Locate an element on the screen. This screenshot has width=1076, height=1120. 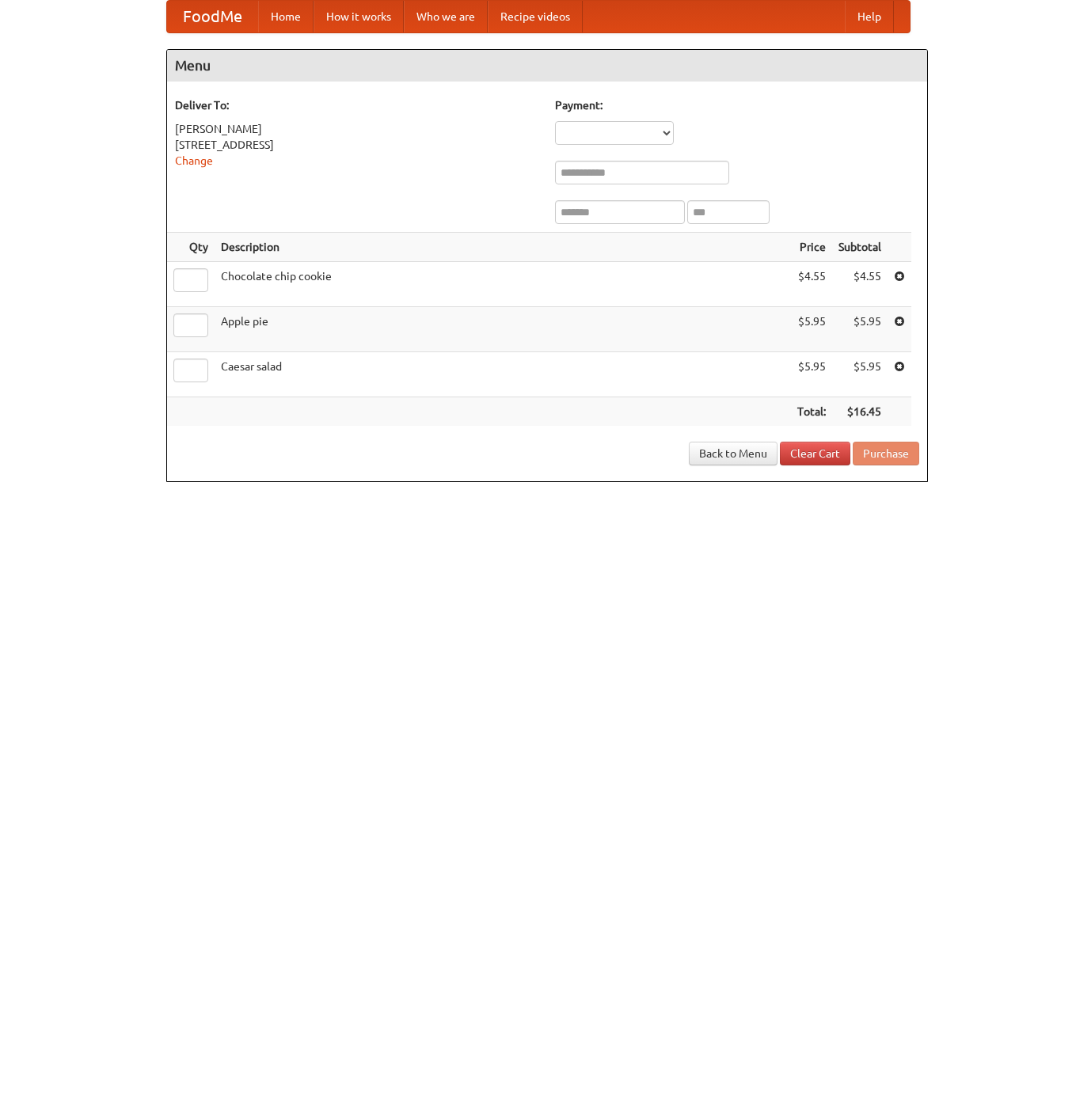
h5: Deliver To: is located at coordinates (357, 105).